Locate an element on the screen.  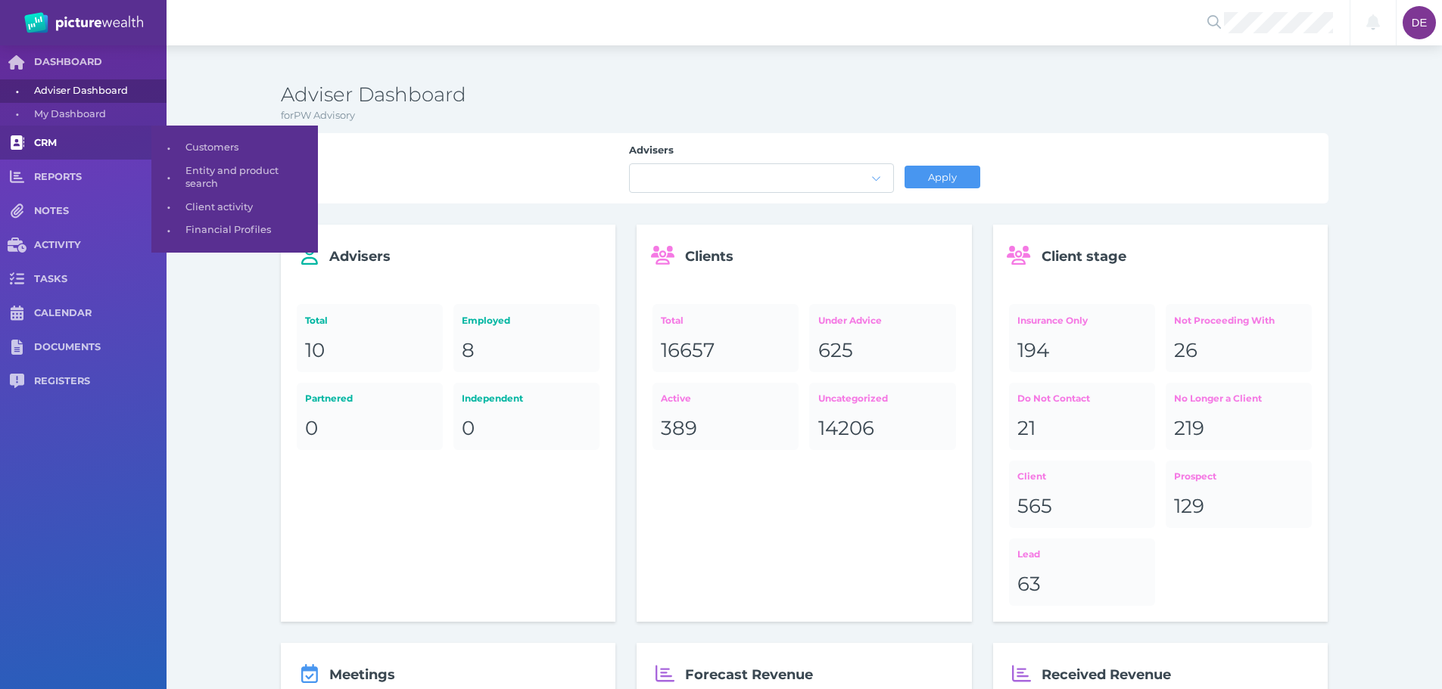
a: Active389 is located at coordinates (725, 416).